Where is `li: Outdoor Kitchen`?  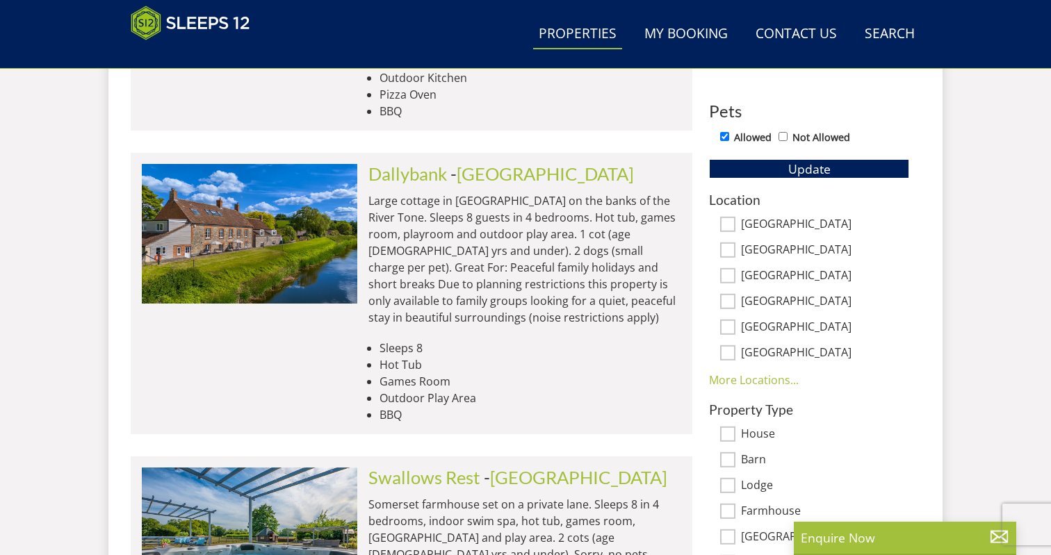 li: Outdoor Kitchen is located at coordinates (530, 78).